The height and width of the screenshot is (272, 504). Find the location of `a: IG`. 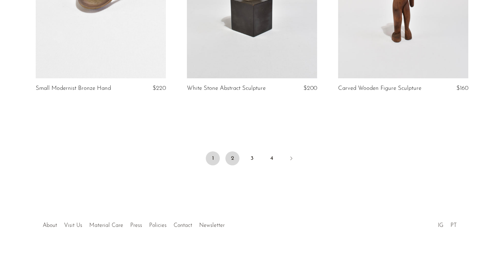

a: IG is located at coordinates (441, 226).